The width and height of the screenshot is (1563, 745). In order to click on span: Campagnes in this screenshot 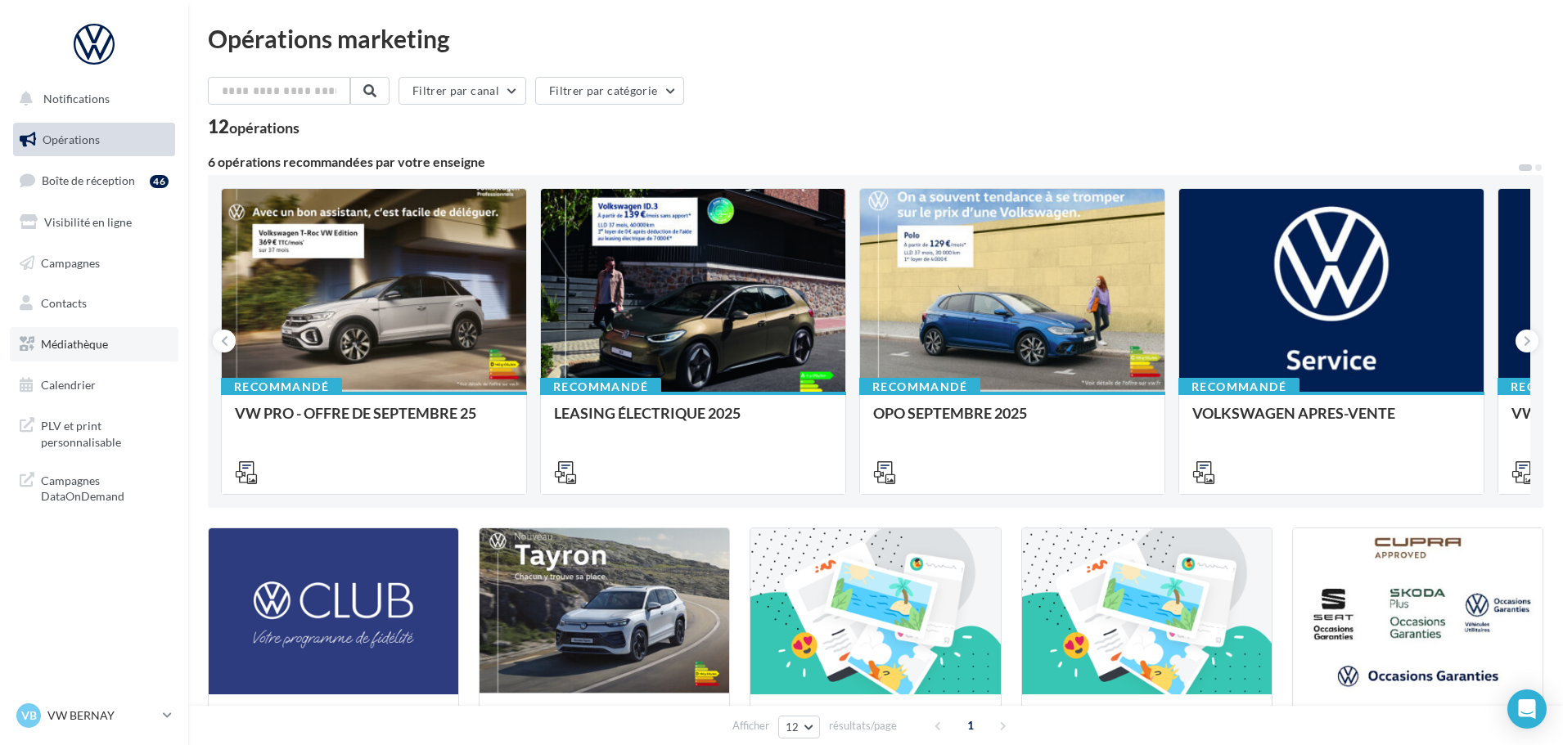, I will do `click(70, 262)`.